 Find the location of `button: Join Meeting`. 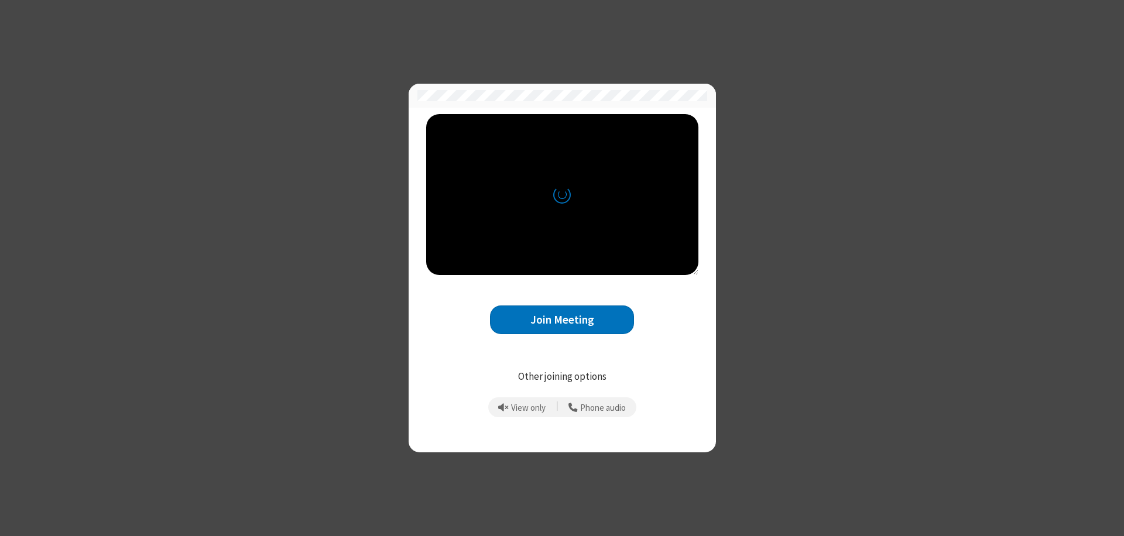

button: Join Meeting is located at coordinates (562, 320).